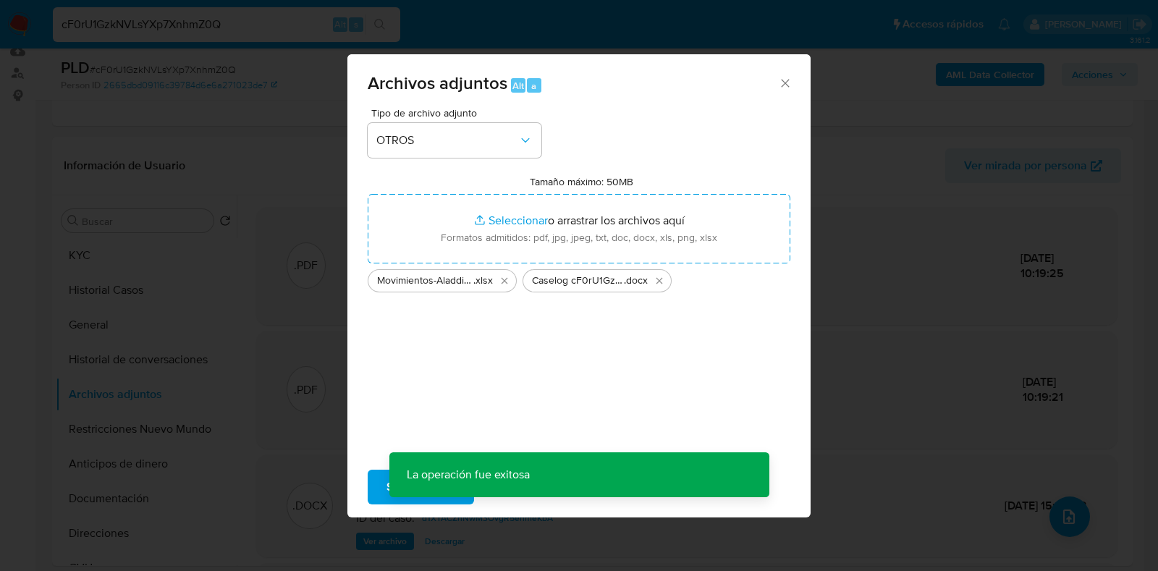 The image size is (1158, 571). Describe the element at coordinates (578, 281) in the screenshot. I see `span: Caselog cF0rU1GzkNVLsYXp7XnhmZ0Q_2025_09_30_10_29_46 (complementario)` at that location.